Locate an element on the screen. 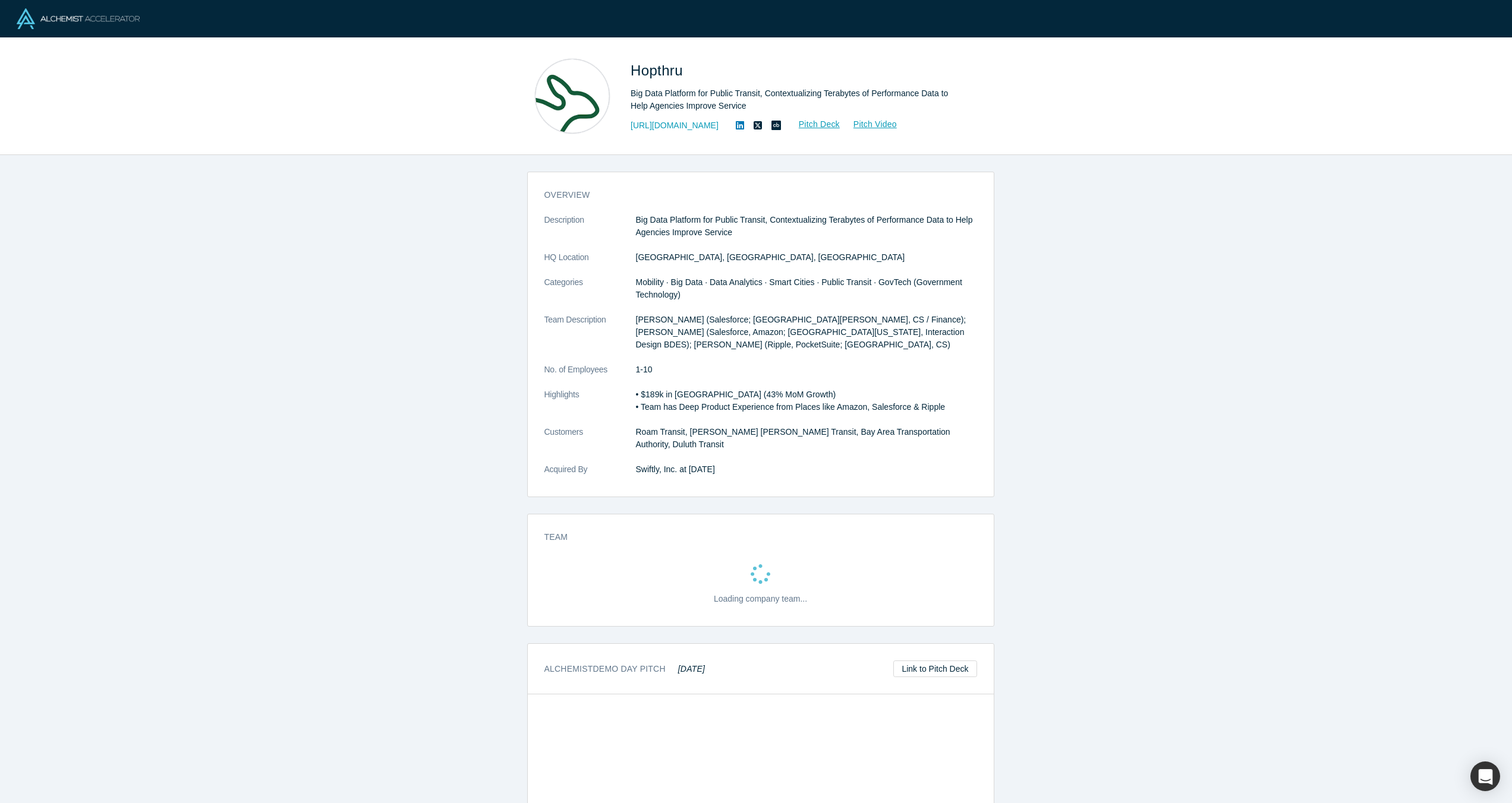 This screenshot has width=1512, height=803. span: Hopthru is located at coordinates (658, 70).